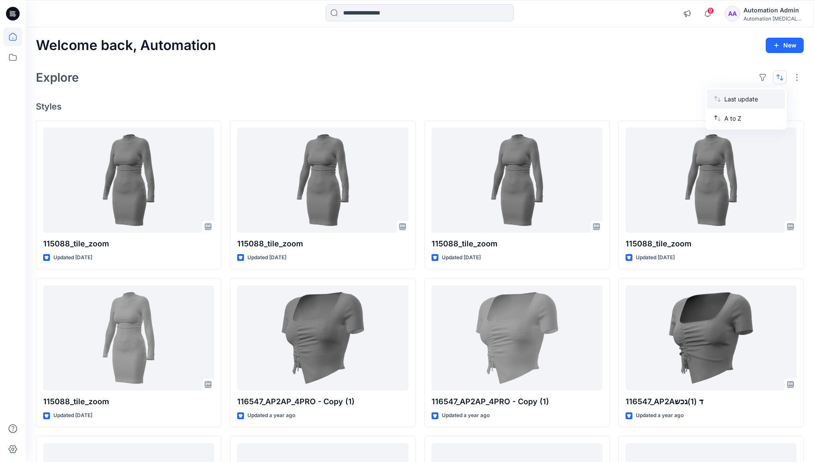 This screenshot has width=814, height=462. I want to click on h4: Styles, so click(420, 106).